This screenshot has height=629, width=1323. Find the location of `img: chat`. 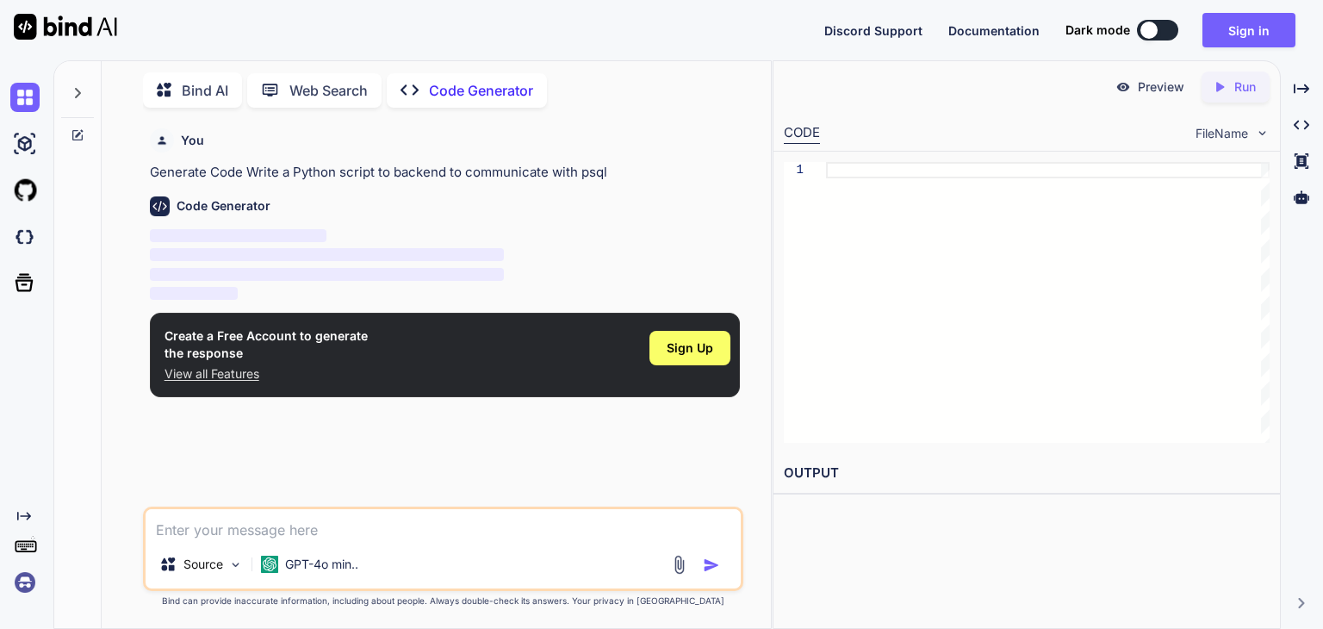

img: chat is located at coordinates (25, 97).